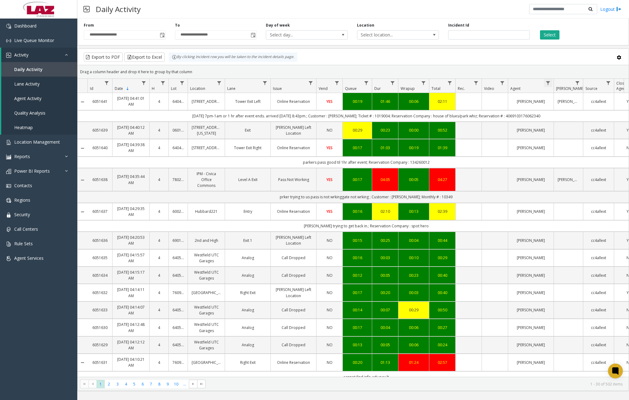  Describe the element at coordinates (414, 258) in the screenshot. I see `a: 00:10` at that location.